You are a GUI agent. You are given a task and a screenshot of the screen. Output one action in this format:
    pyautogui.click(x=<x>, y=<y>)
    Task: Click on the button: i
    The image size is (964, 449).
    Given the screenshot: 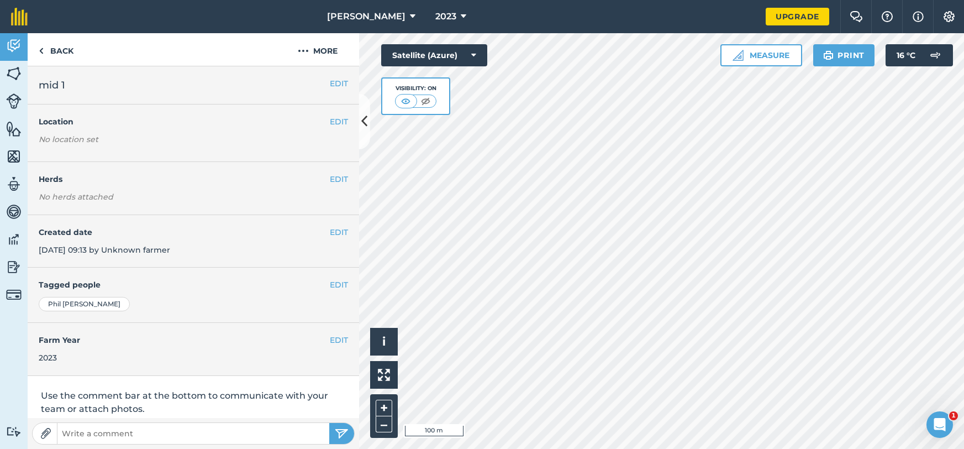 What is the action you would take?
    pyautogui.click(x=384, y=342)
    